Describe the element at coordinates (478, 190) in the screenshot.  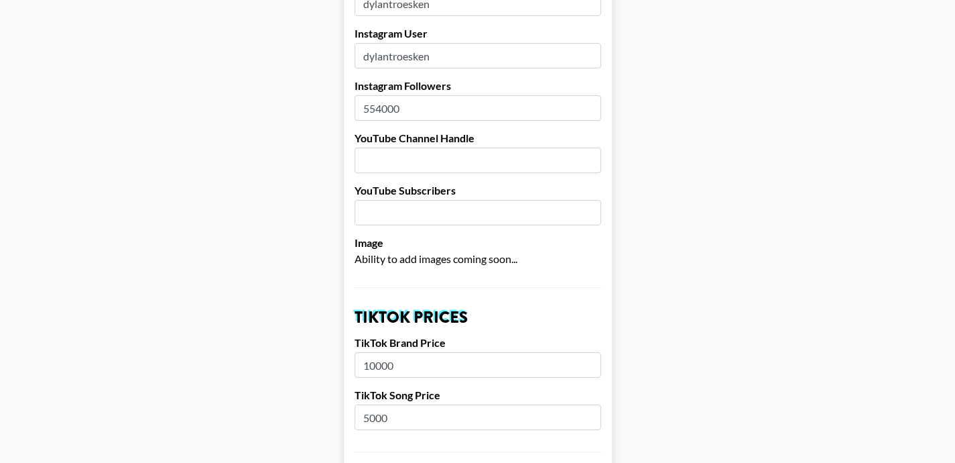
I see `label: YouTube Subscribers` at that location.